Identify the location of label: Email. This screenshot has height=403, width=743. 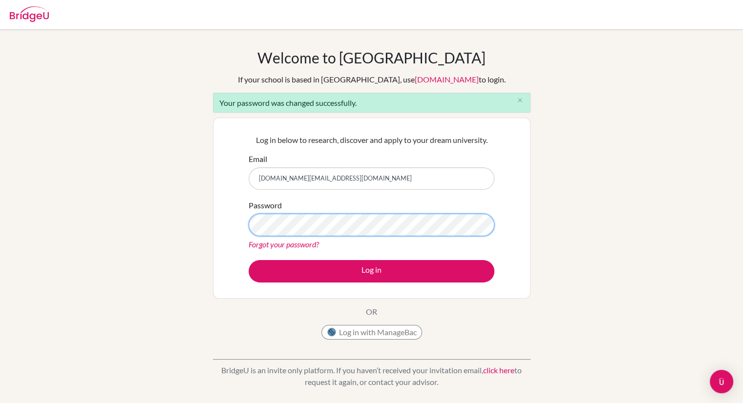
(258, 159).